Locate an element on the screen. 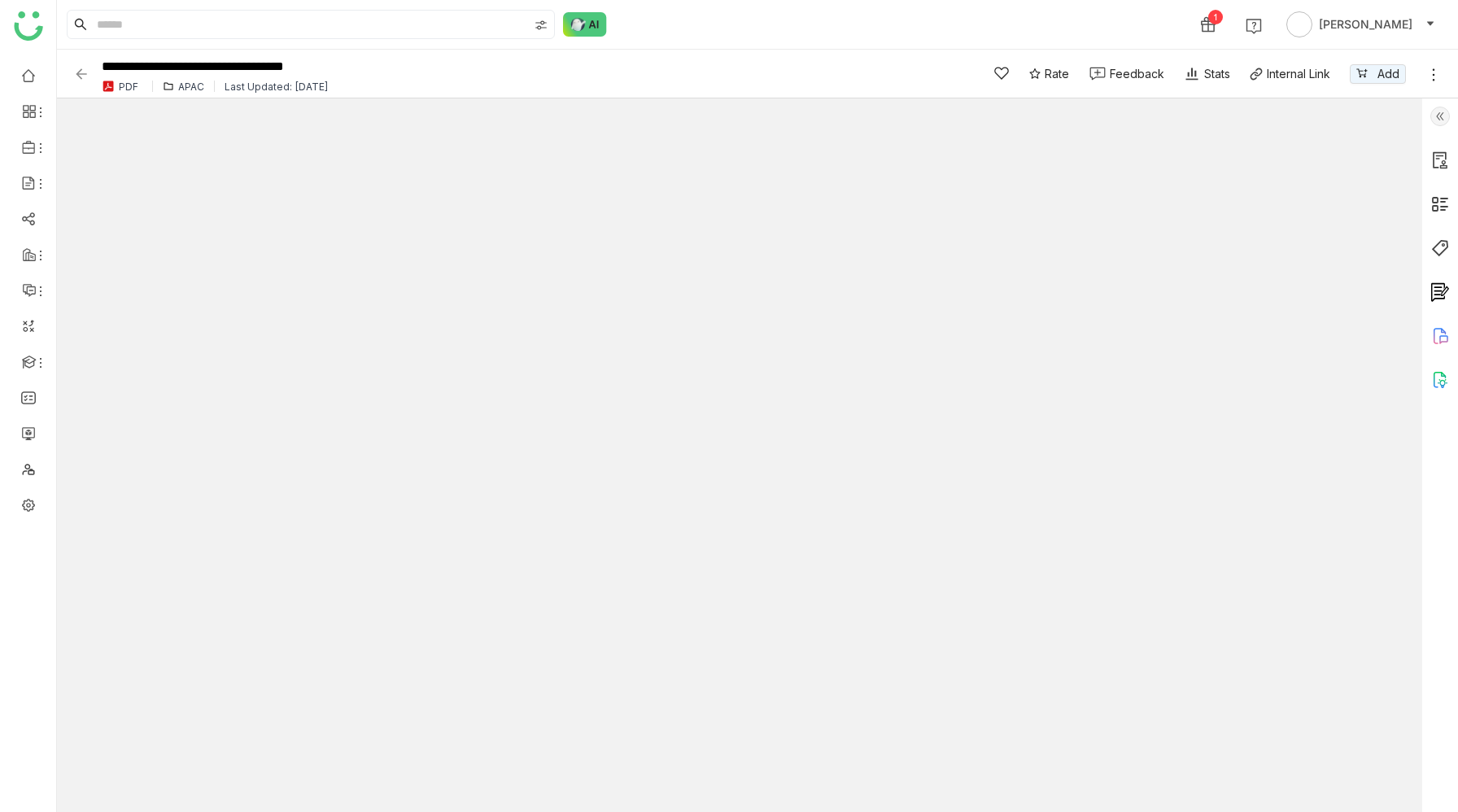 This screenshot has width=1458, height=812. img: back is located at coordinates (82, 74).